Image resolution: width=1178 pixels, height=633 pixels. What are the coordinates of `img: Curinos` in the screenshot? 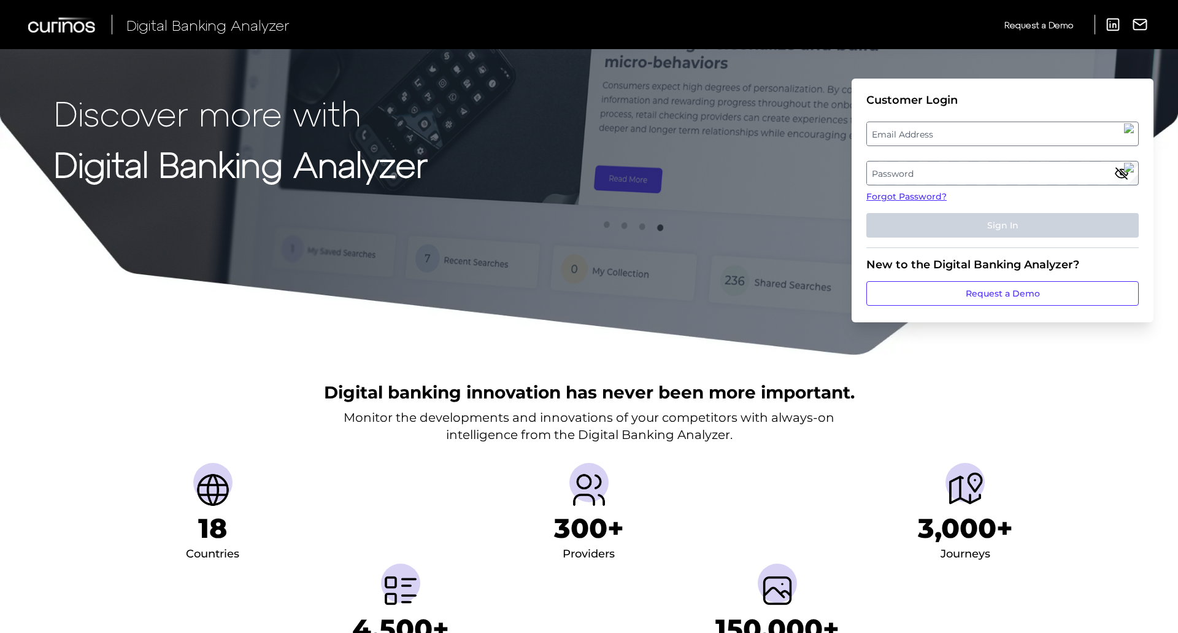 It's located at (63, 25).